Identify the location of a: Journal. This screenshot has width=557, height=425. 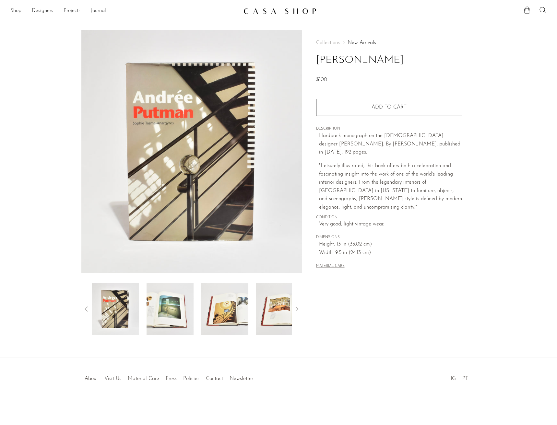
(98, 11).